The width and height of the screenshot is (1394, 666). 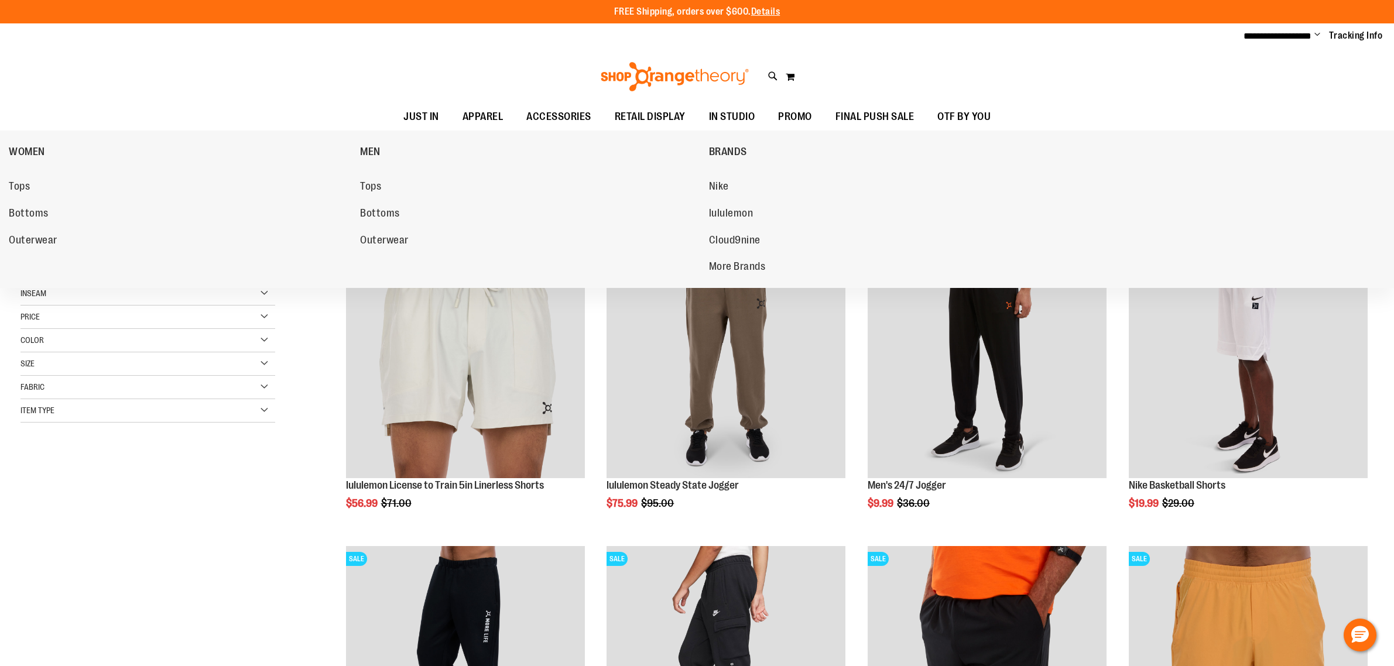 What do you see at coordinates (32, 340) in the screenshot?
I see `span: Color` at bounding box center [32, 340].